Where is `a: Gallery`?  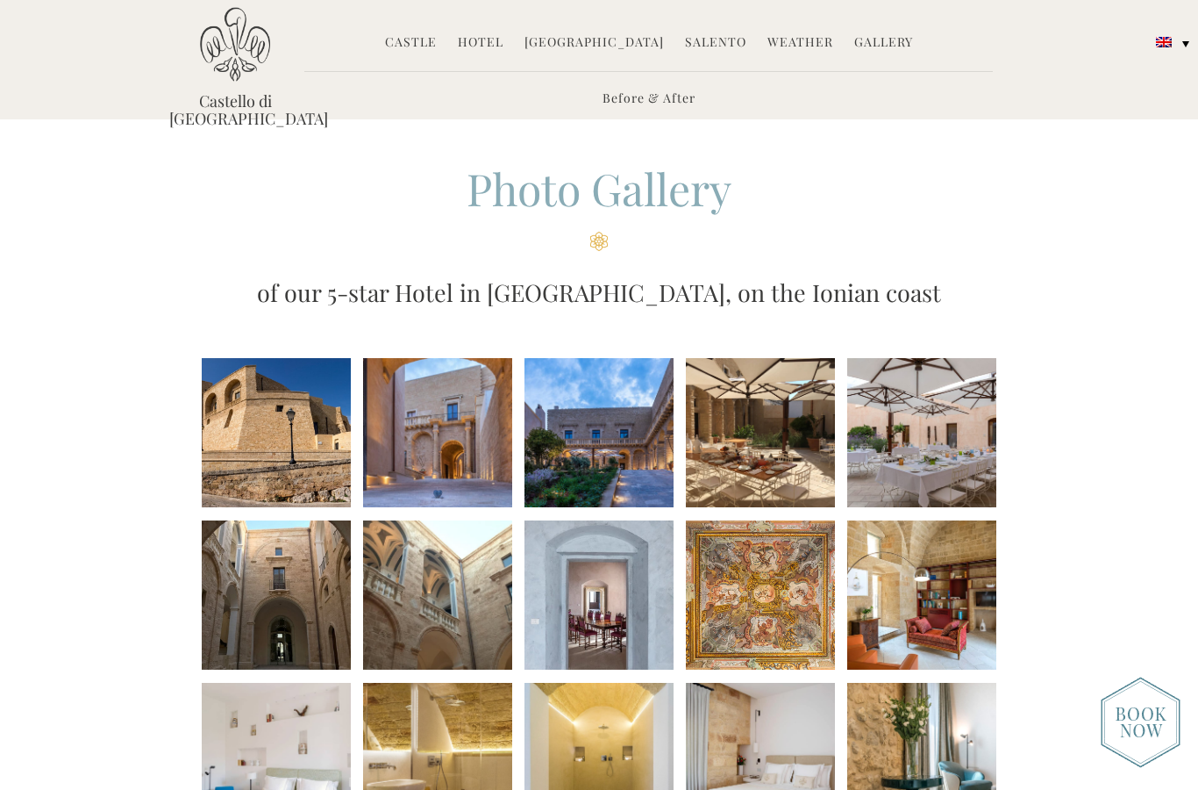 a: Gallery is located at coordinates (883, 43).